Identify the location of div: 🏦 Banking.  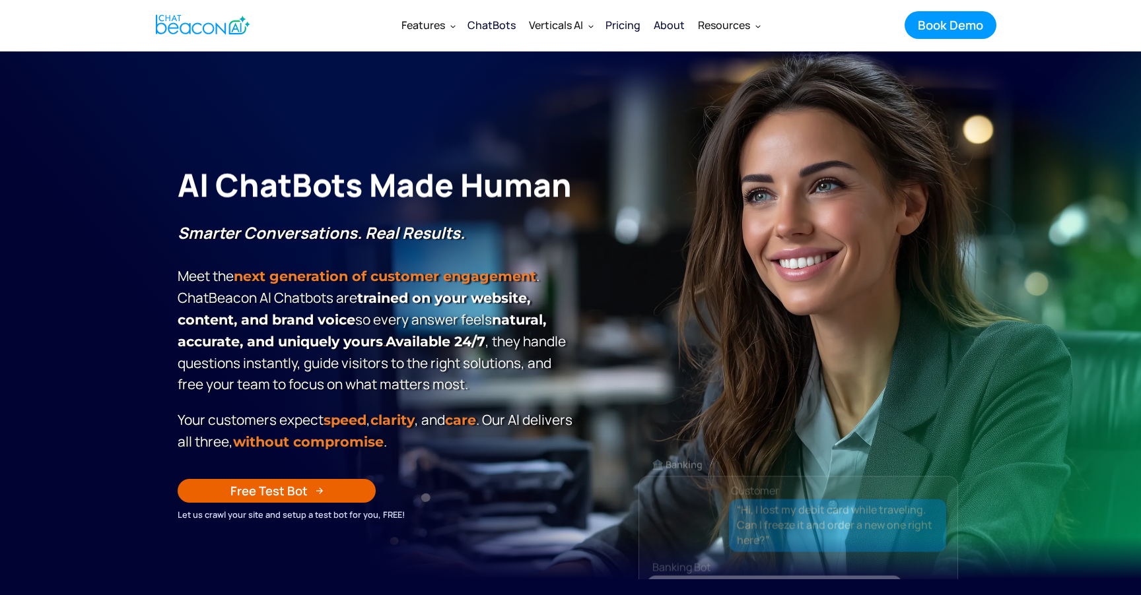
(798, 465).